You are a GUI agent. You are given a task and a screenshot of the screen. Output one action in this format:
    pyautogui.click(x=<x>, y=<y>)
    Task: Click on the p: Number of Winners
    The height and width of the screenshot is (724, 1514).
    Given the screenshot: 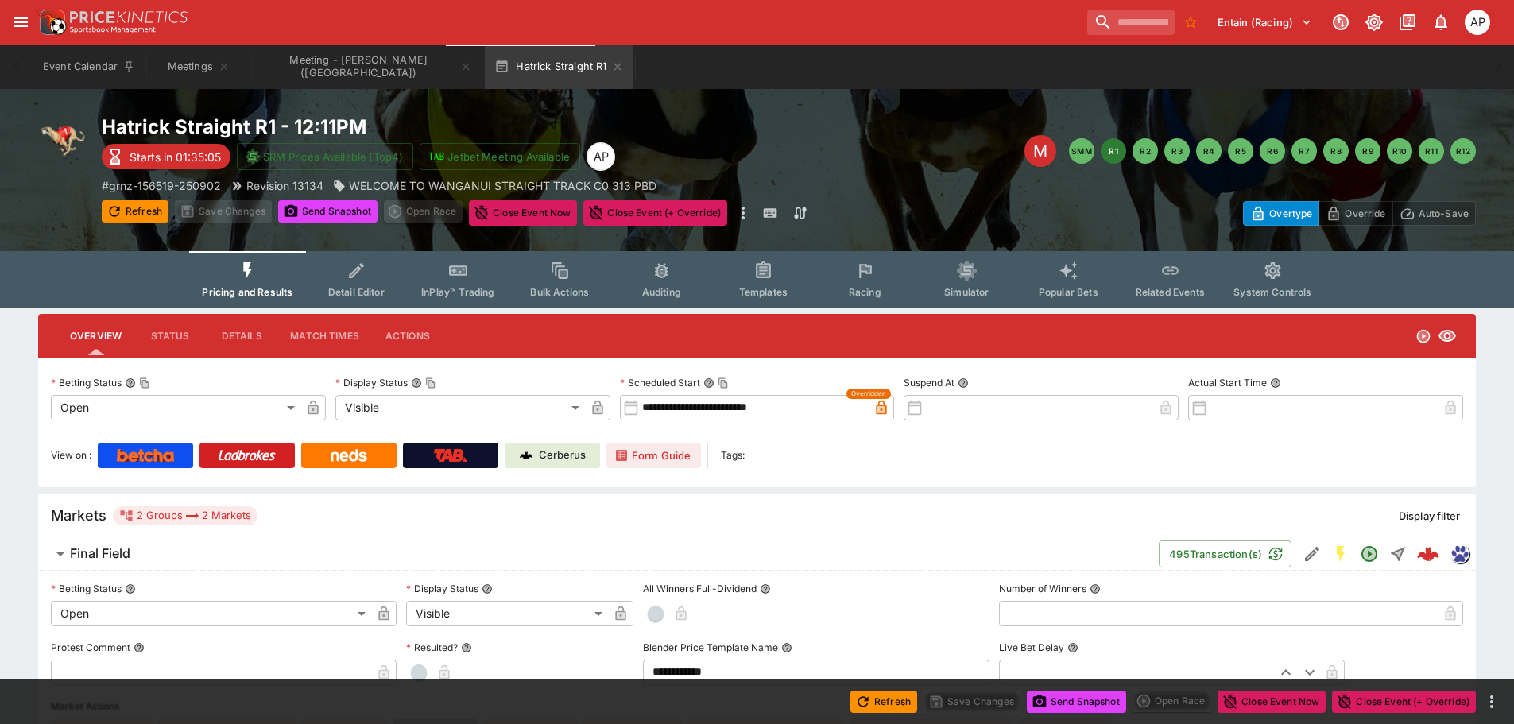 What is the action you would take?
    pyautogui.click(x=1043, y=588)
    